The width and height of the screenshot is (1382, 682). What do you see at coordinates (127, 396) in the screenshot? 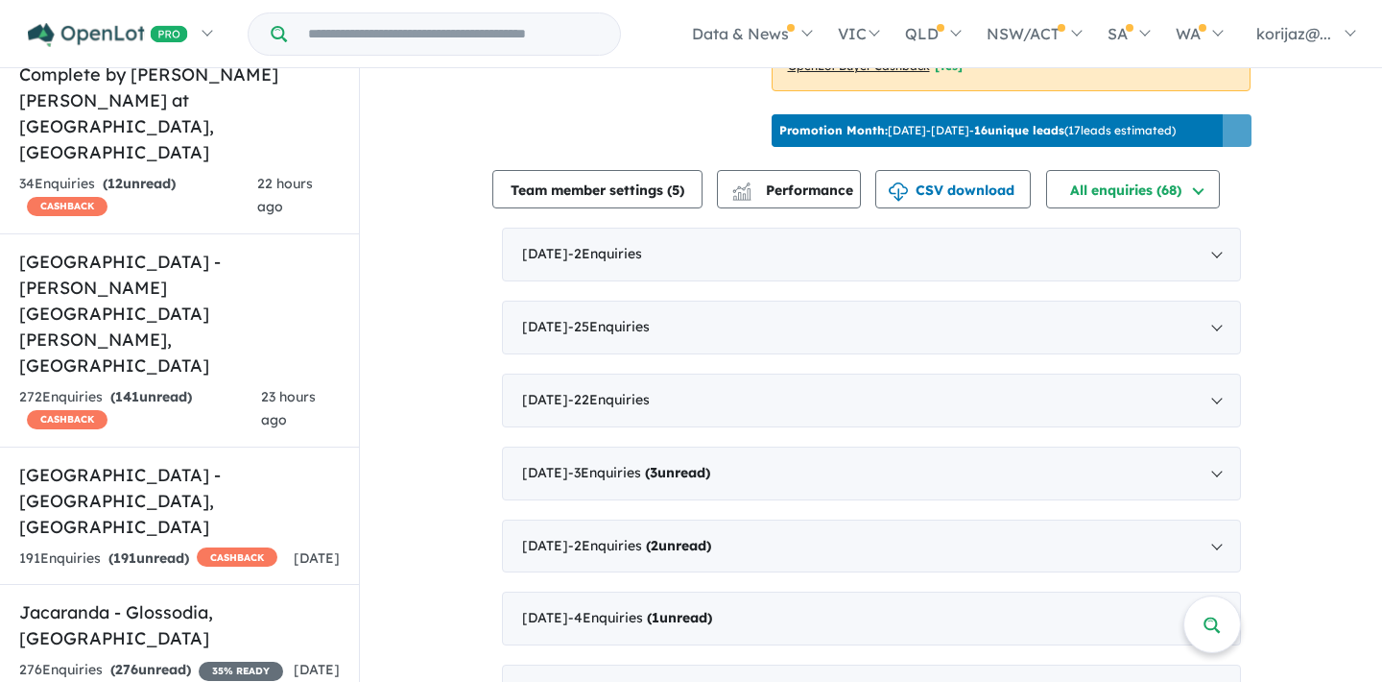
I see `span: 141` at bounding box center [127, 396].